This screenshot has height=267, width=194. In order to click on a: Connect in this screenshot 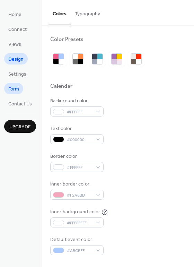, I will do `click(17, 29)`.